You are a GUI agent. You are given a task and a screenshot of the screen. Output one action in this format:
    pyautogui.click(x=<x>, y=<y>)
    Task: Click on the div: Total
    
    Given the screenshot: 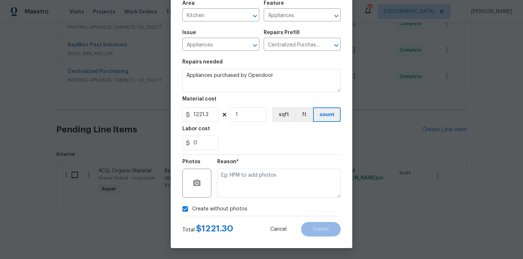 What is the action you would take?
    pyautogui.click(x=208, y=229)
    